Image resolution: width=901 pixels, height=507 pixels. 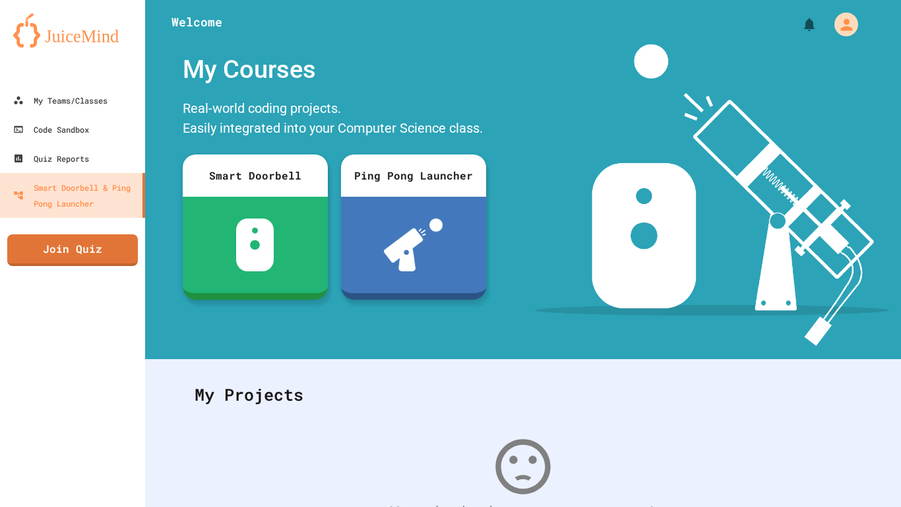 What do you see at coordinates (413, 245) in the screenshot?
I see `img: ppl-with-ball.png` at bounding box center [413, 245].